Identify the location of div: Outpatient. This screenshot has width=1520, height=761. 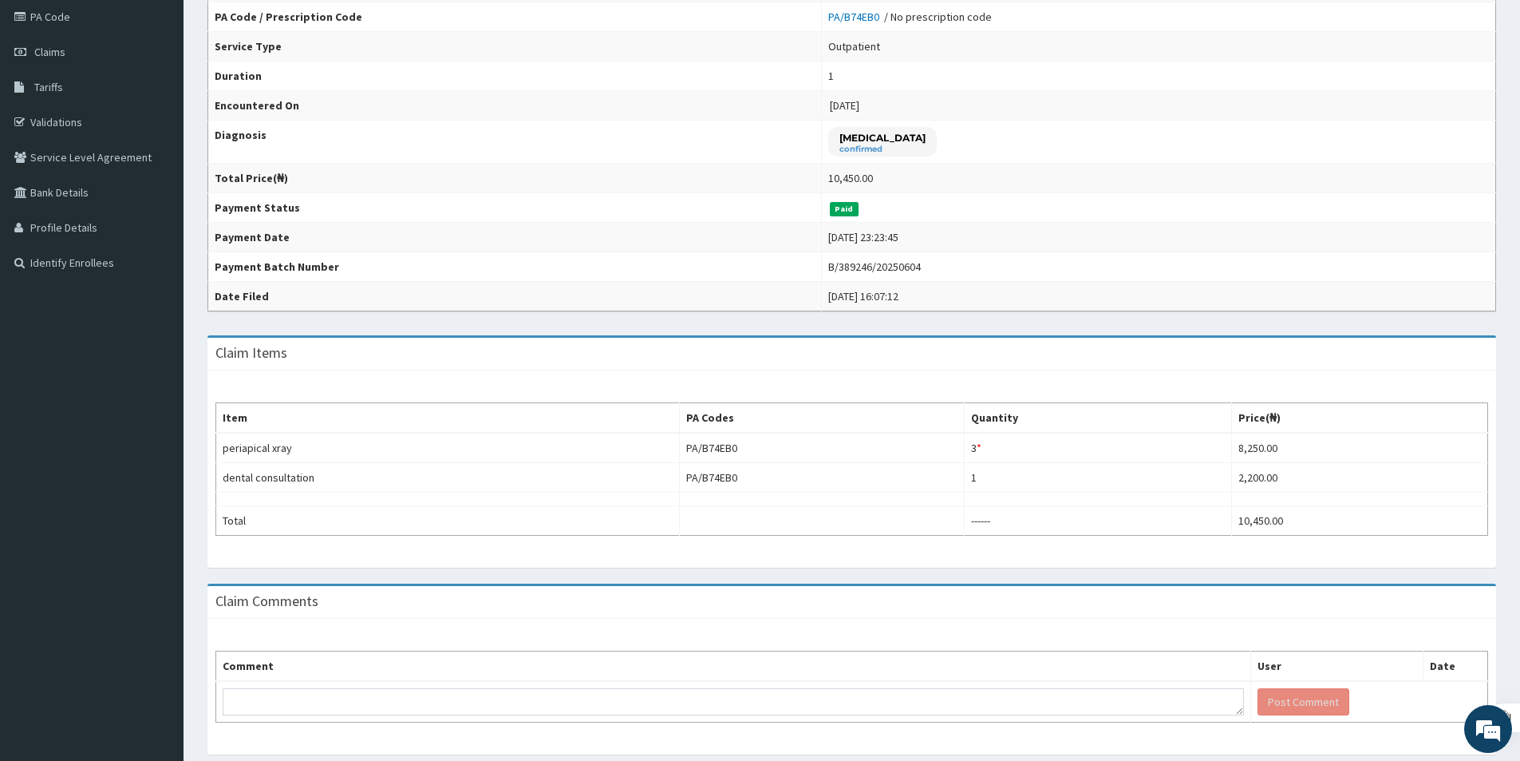
(854, 46).